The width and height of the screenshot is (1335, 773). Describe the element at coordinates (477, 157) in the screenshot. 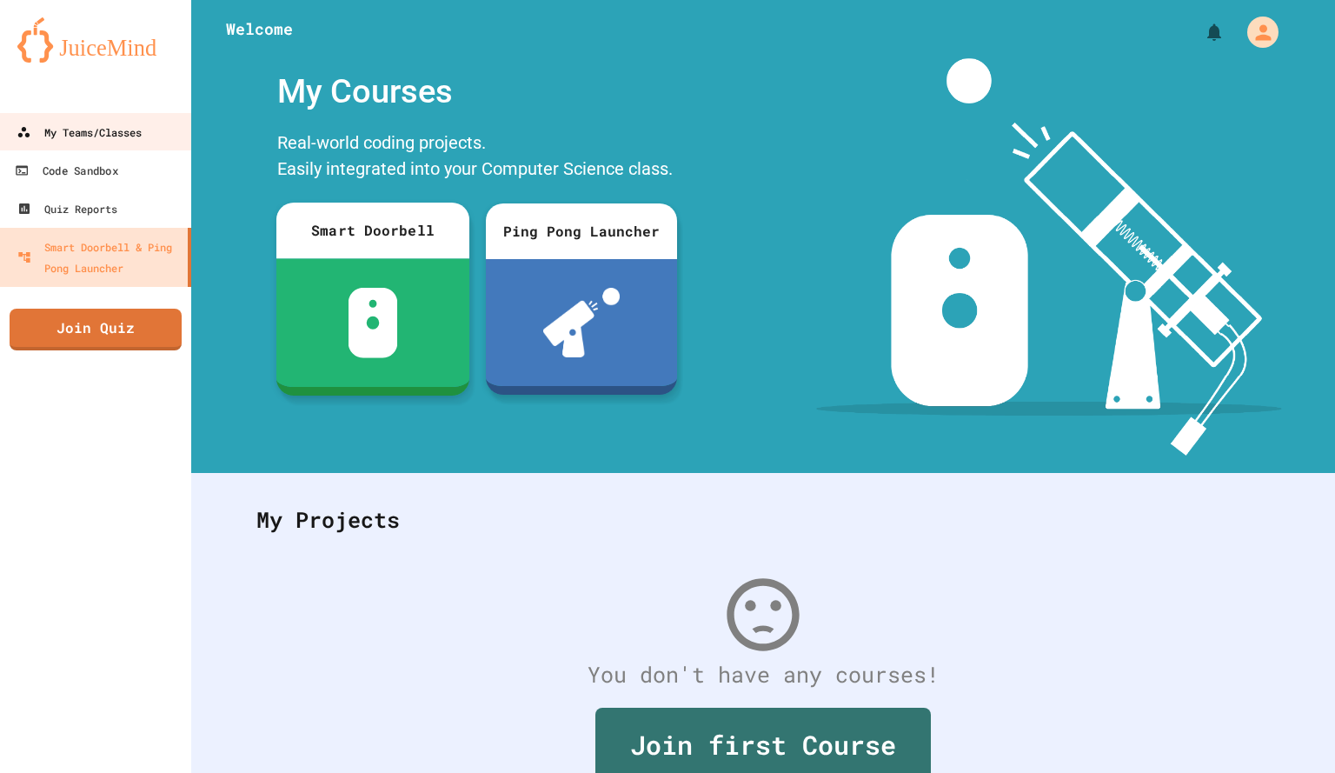

I see `div: Real-world coding projects. Easily integrated into your Computer Science class.` at that location.